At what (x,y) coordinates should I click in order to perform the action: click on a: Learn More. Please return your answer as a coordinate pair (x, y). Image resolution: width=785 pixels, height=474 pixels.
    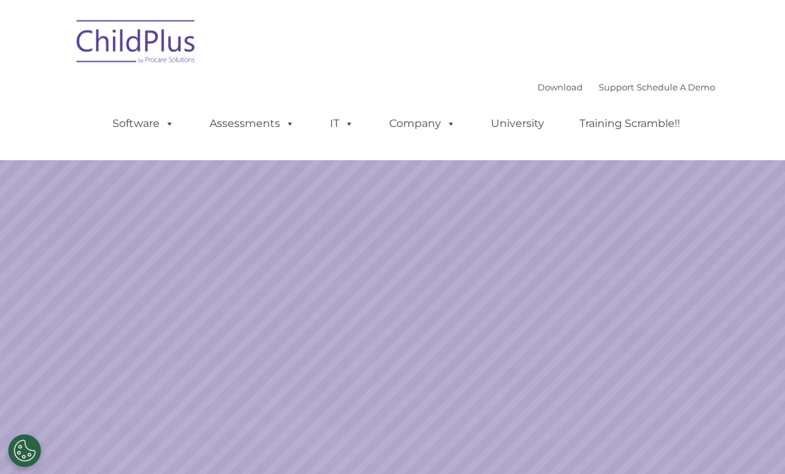
    Looking at the image, I should click on (601, 252).